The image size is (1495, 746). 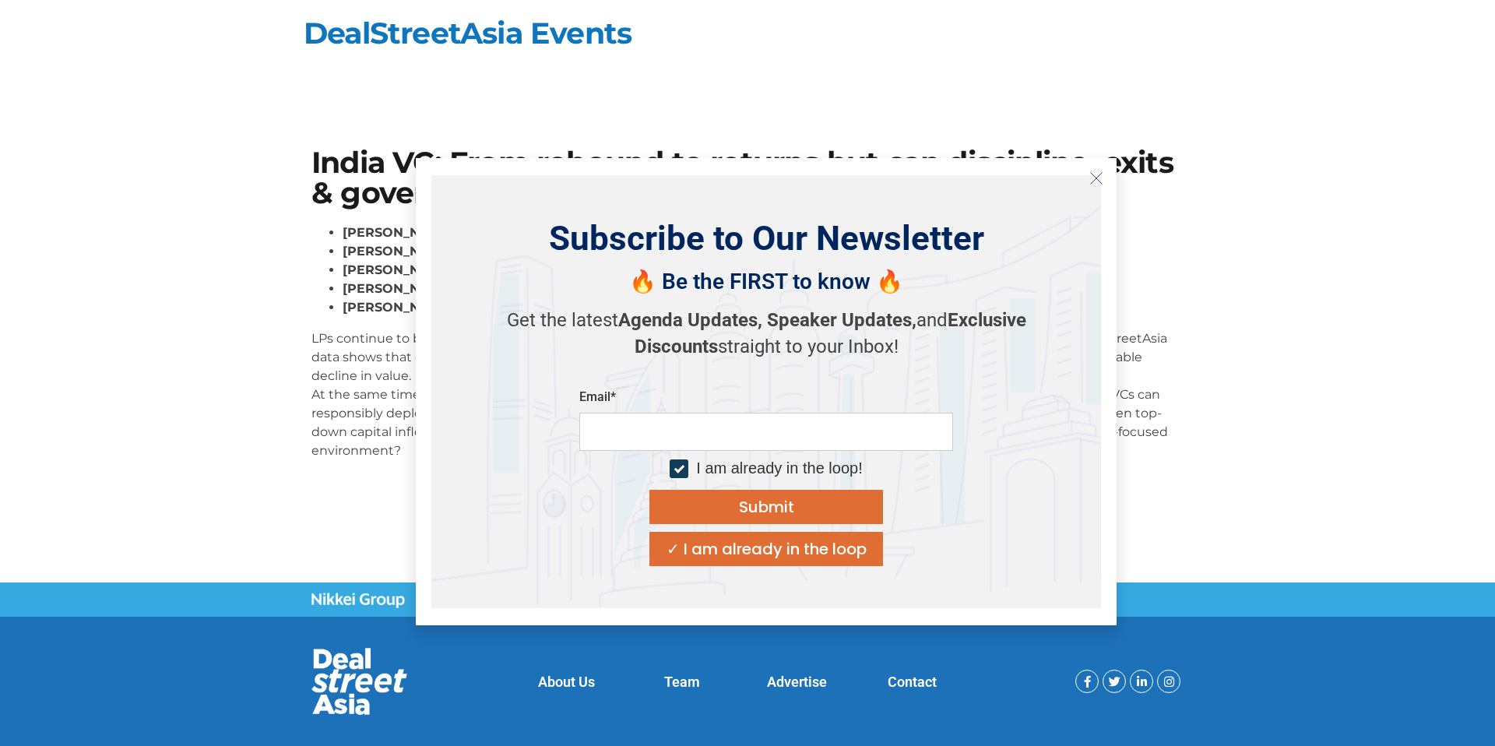 What do you see at coordinates (912, 682) in the screenshot?
I see `a: Contact` at bounding box center [912, 682].